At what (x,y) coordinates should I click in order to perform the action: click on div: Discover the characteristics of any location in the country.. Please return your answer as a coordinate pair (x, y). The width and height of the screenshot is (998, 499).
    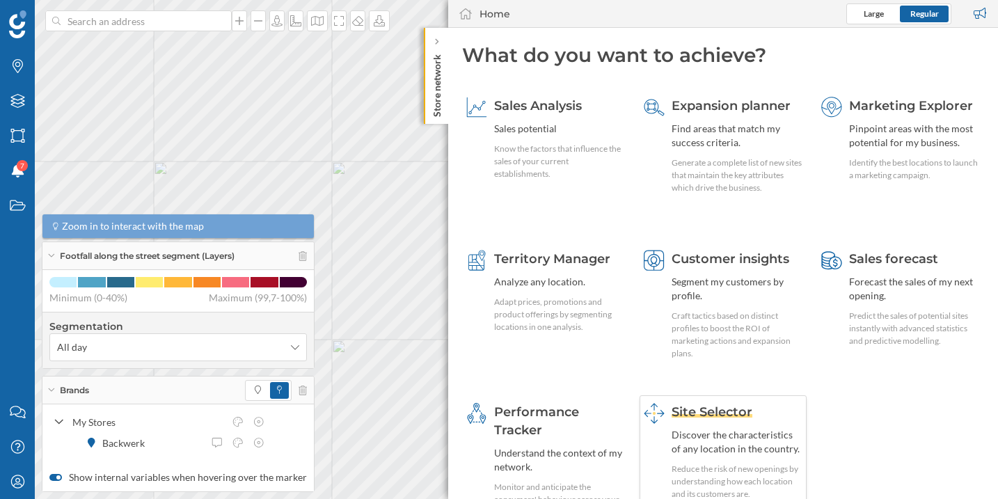
    Looking at the image, I should click on (737, 442).